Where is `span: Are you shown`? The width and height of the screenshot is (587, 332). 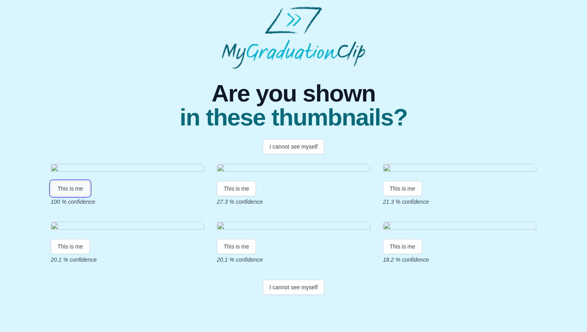 span: Are you shown is located at coordinates (294, 93).